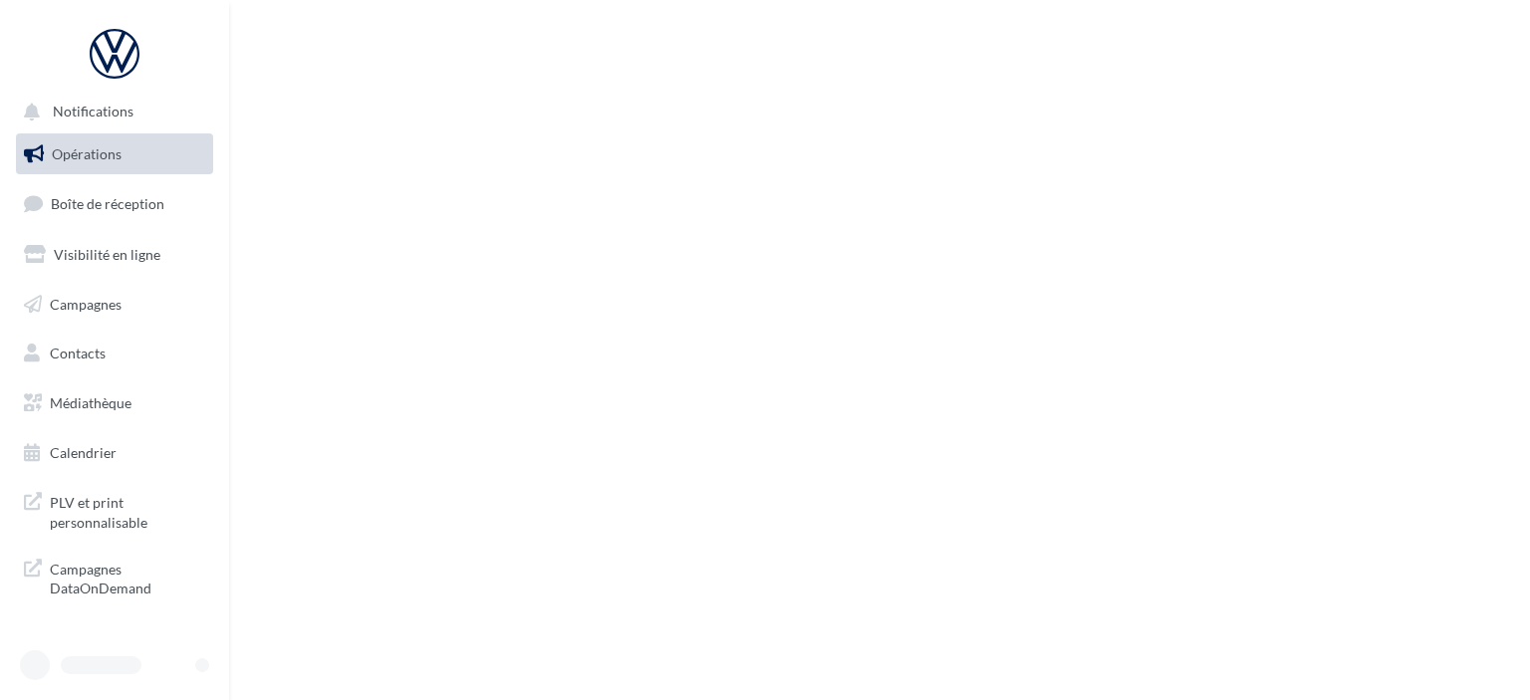 The image size is (1530, 700). What do you see at coordinates (128, 510) in the screenshot?
I see `span: PLV et print personnalisable` at bounding box center [128, 510].